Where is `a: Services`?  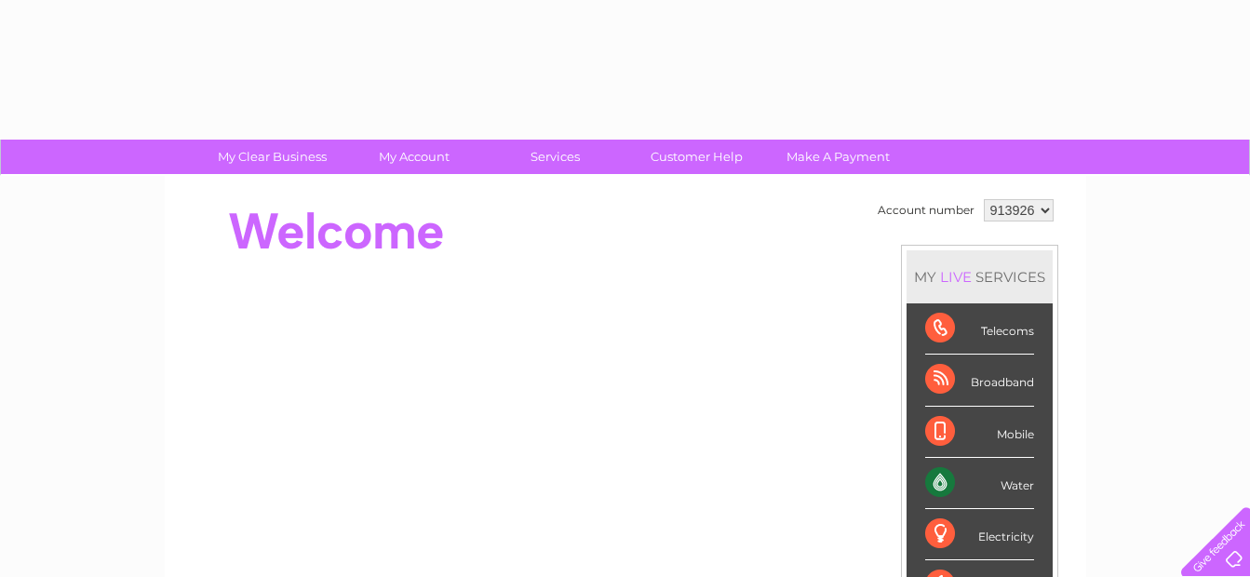 a: Services is located at coordinates (555, 156).